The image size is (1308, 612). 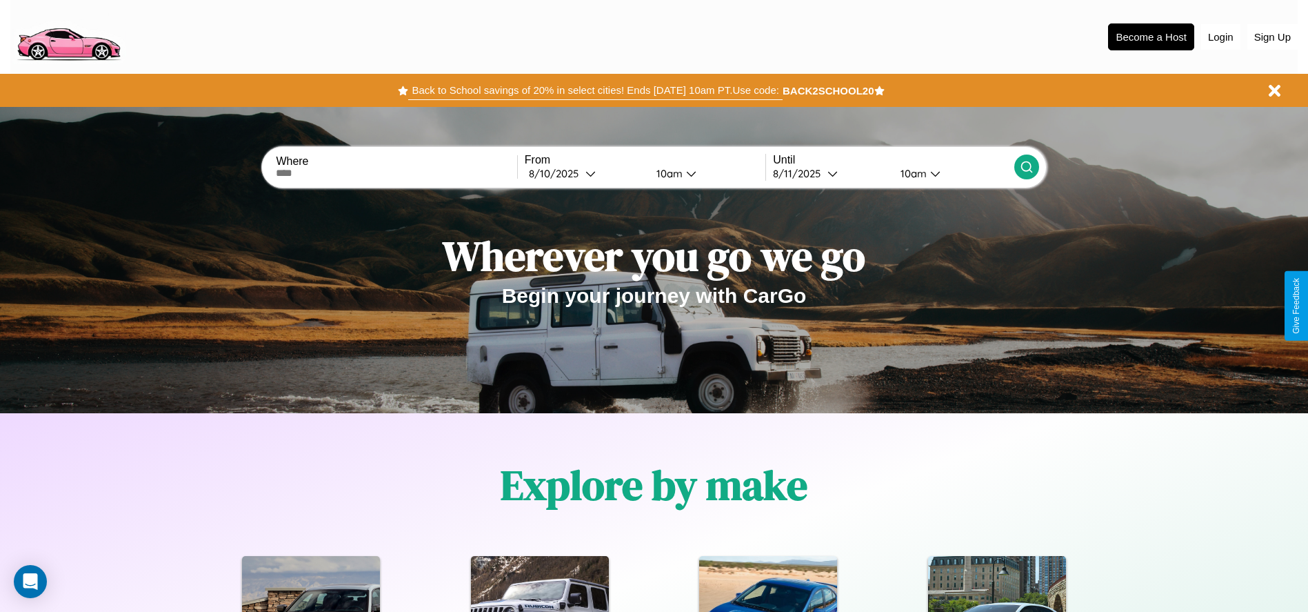 I want to click on div: 8 / 10 / 2025, so click(x=557, y=173).